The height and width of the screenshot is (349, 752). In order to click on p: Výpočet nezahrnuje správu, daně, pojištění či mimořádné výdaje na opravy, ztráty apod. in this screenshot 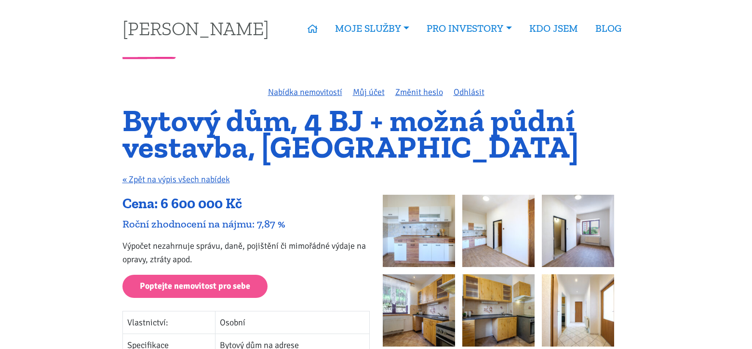, I will do `click(246, 253)`.